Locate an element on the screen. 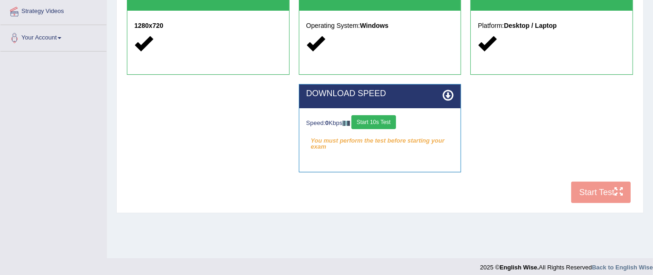 This screenshot has height=275, width=653. h5: Platform: is located at coordinates (552, 26).